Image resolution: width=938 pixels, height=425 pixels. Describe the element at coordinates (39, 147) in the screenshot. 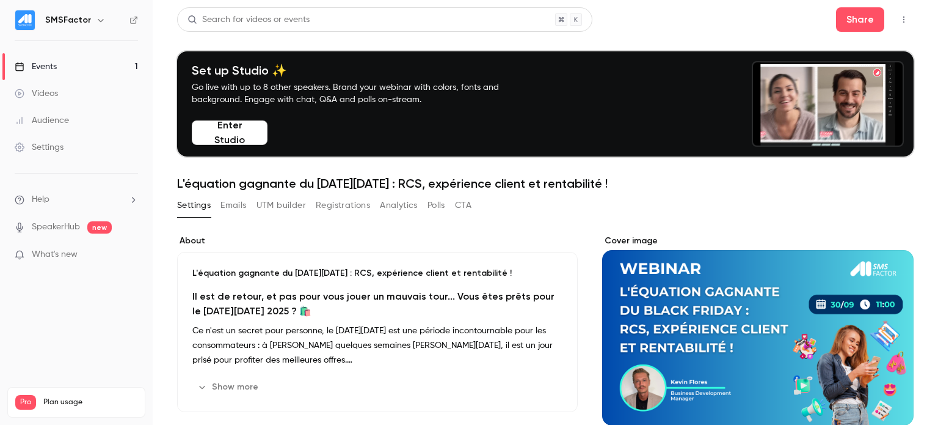

I see `div: Settings` at that location.